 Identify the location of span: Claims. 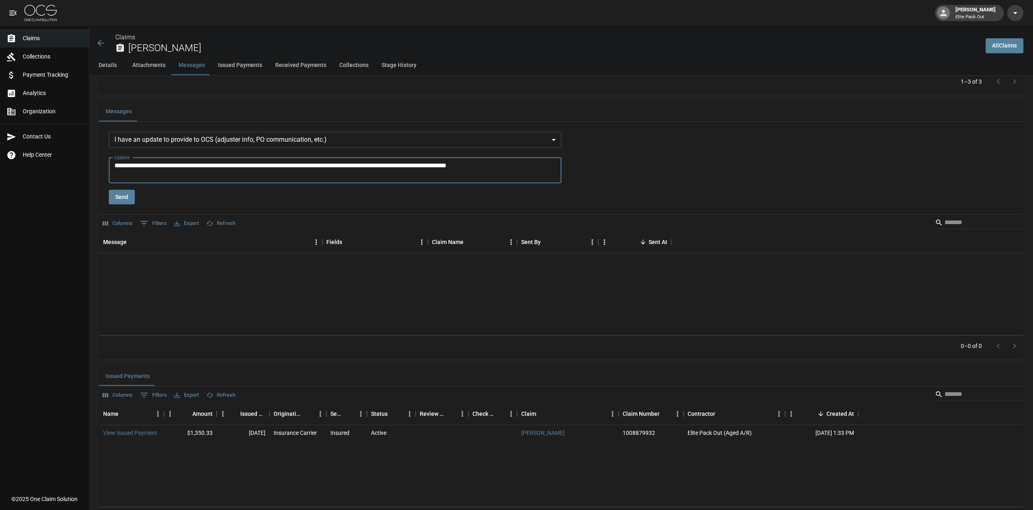
(52, 38).